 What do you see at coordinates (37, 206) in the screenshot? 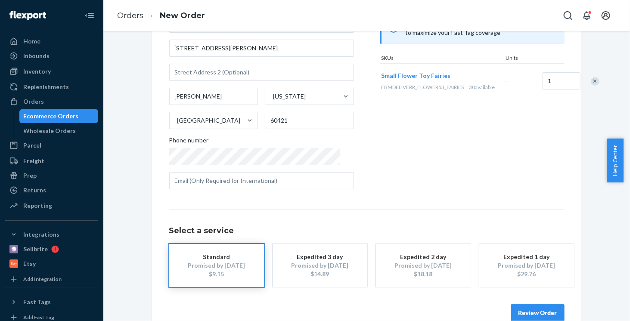
I see `div: Reporting` at bounding box center [37, 206].